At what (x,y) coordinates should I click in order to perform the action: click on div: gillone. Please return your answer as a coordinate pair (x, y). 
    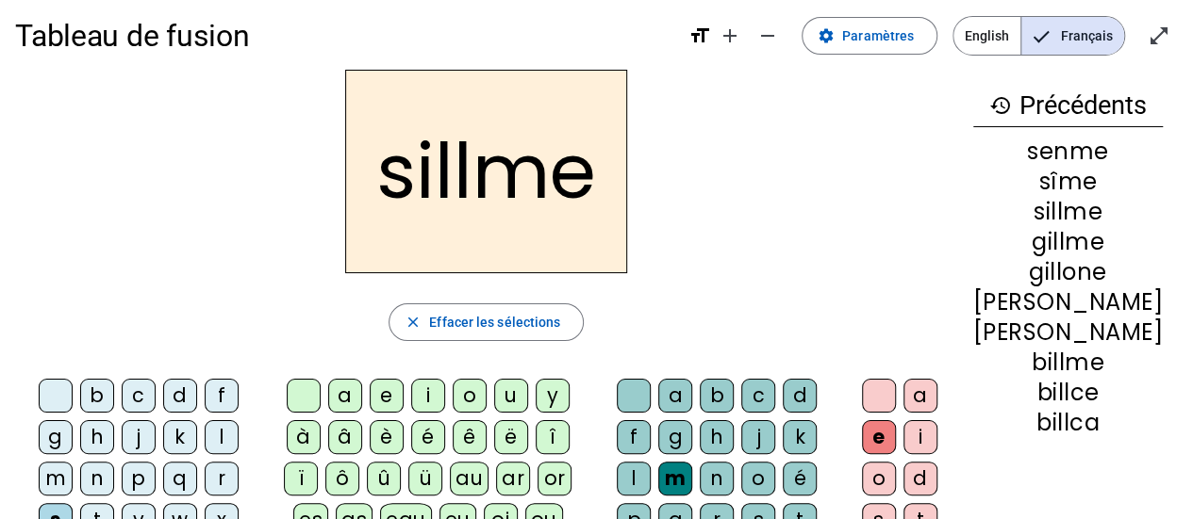
    Looking at the image, I should click on (1067, 272).